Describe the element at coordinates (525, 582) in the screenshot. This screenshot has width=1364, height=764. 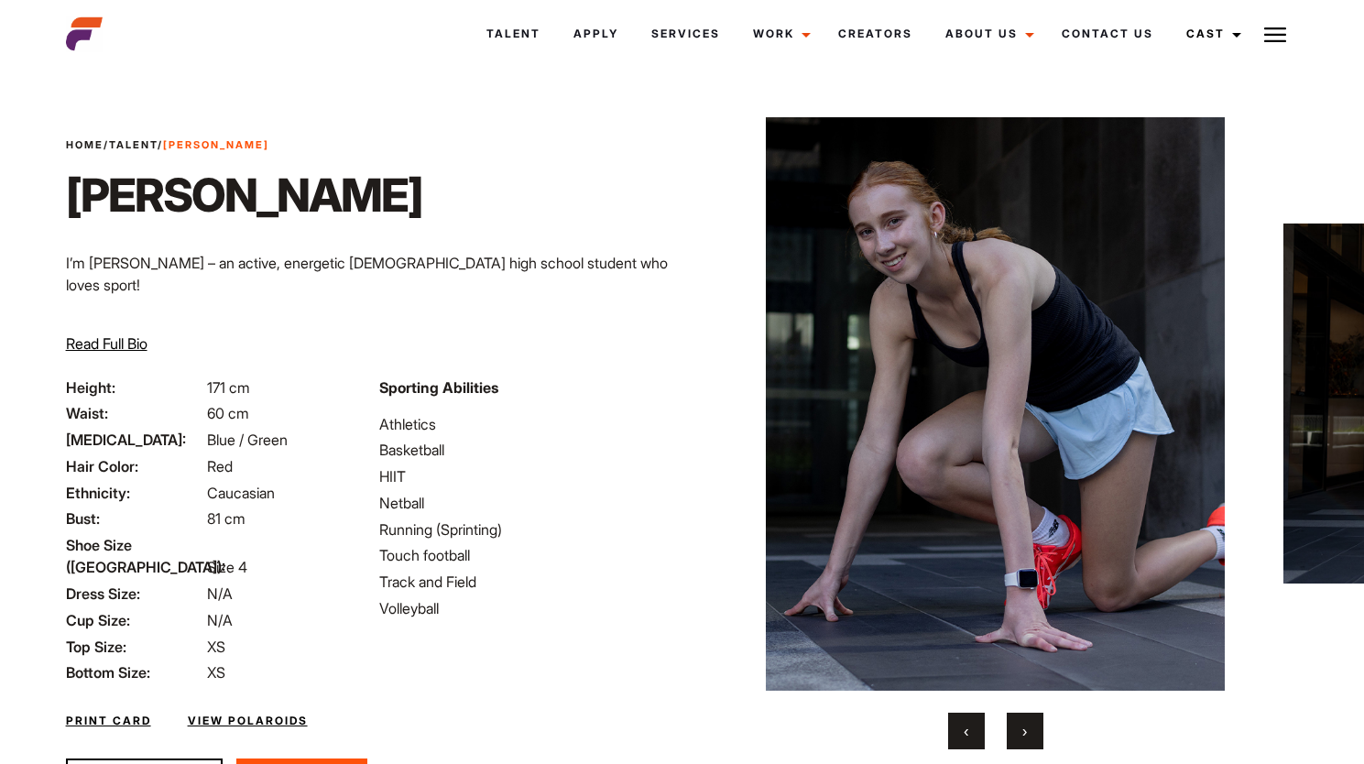
I see `li: Track and Field` at that location.